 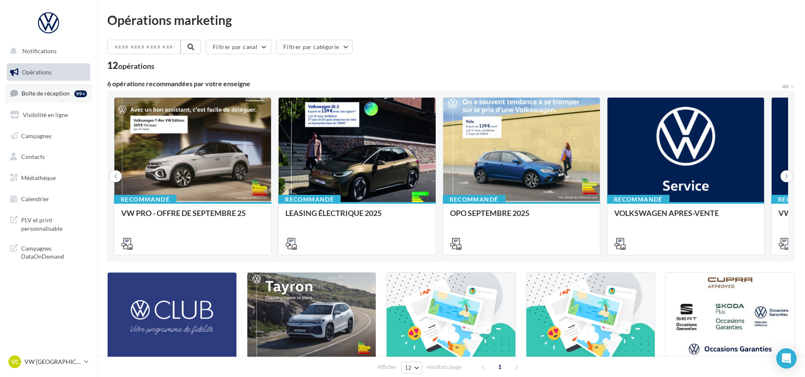 I want to click on span: Visibilité en ligne, so click(x=45, y=114).